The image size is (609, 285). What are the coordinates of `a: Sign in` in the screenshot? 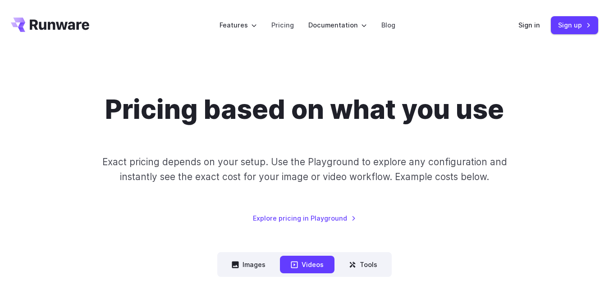 It's located at (529, 25).